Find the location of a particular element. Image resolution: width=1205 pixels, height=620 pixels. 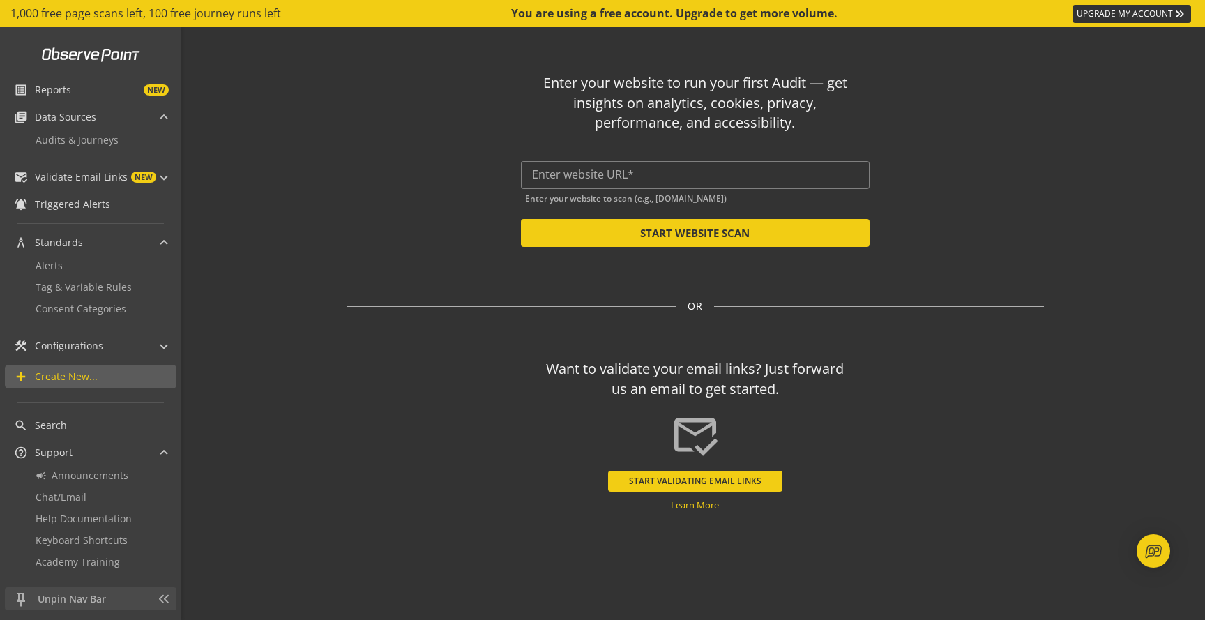

mat-icon: architecture is located at coordinates (21, 243).